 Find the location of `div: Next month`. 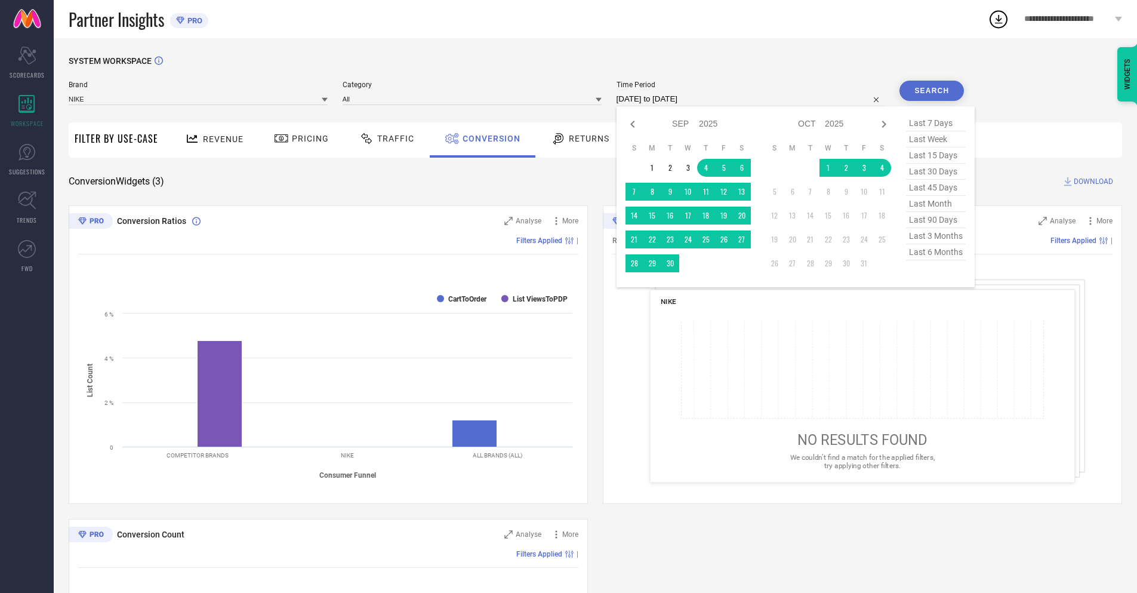

div: Next month is located at coordinates (884, 124).